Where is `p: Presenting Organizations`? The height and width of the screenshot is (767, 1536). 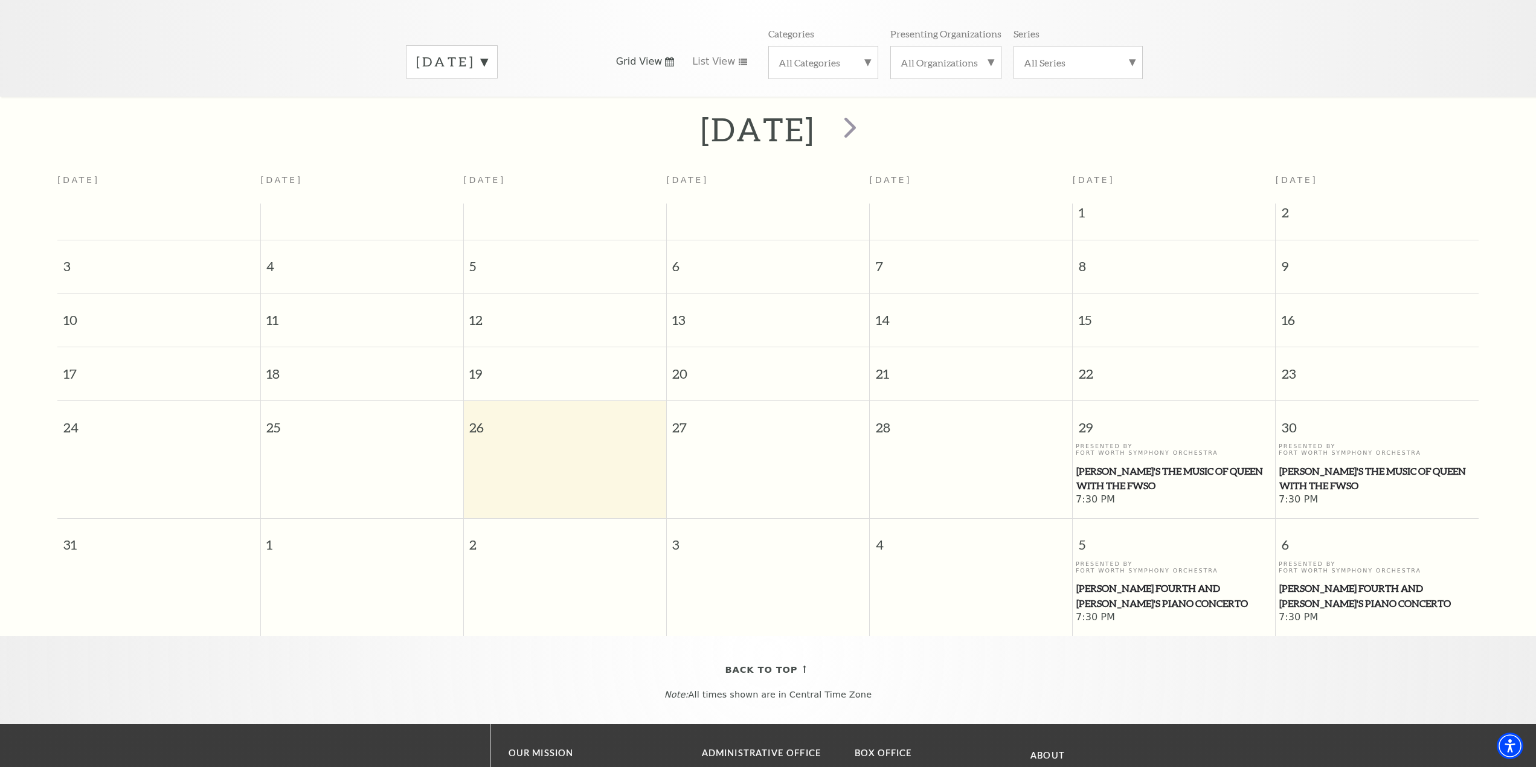 p: Presenting Organizations is located at coordinates (946, 33).